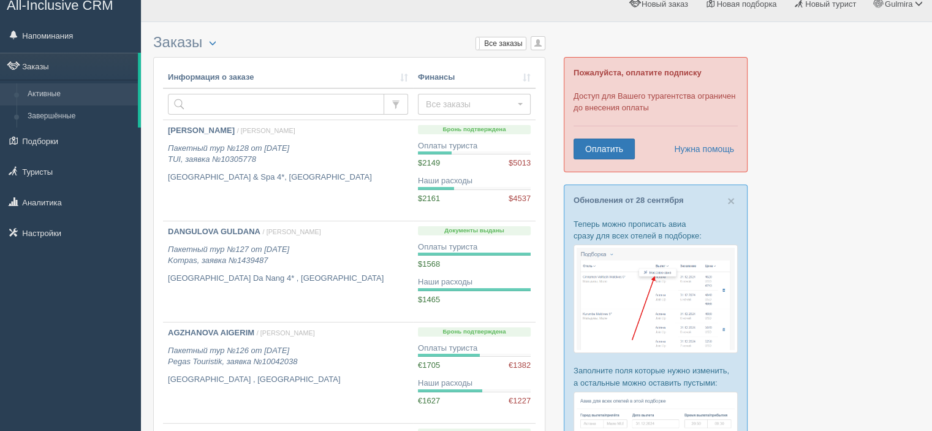 The image size is (932, 431). Describe the element at coordinates (520, 401) in the screenshot. I see `span: €1227` at that location.